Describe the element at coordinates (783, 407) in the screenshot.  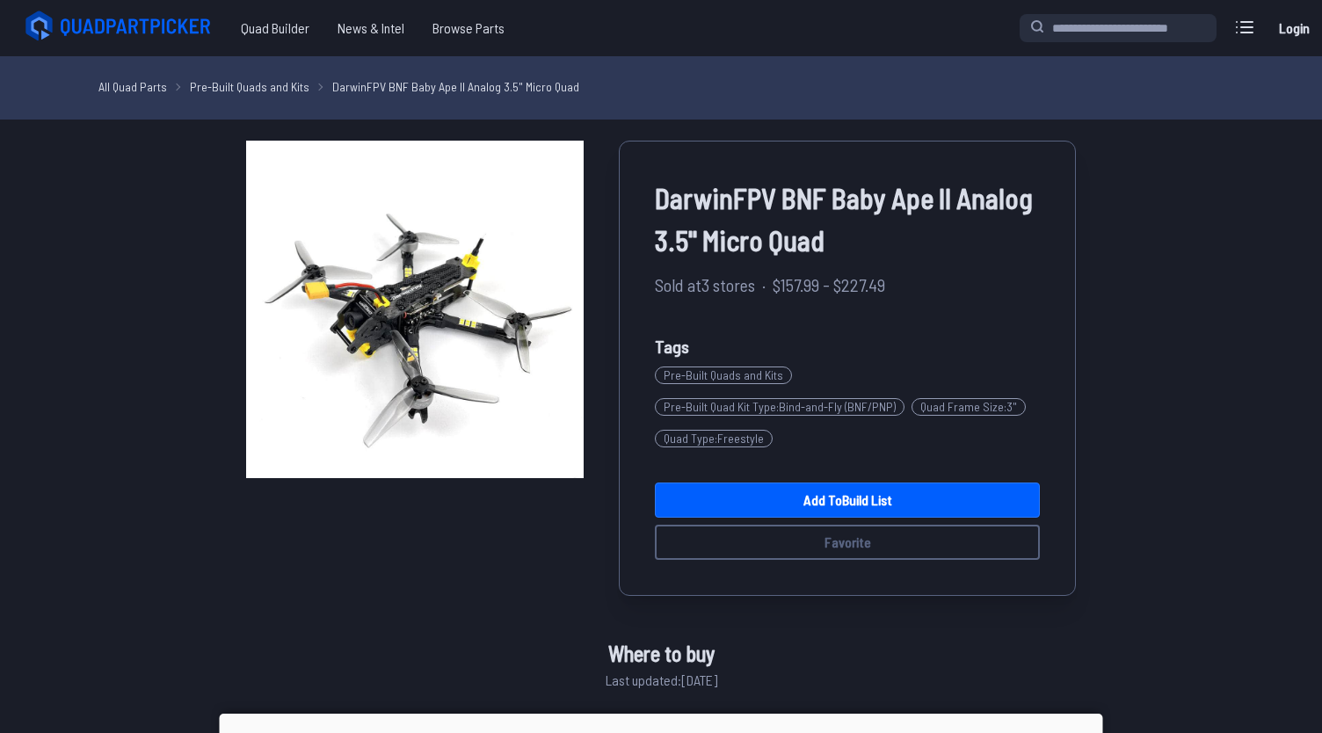
I see `a: Pre-Built Quad Kit Type:Bind-and-Fly (BNF/PNP)` at that location.